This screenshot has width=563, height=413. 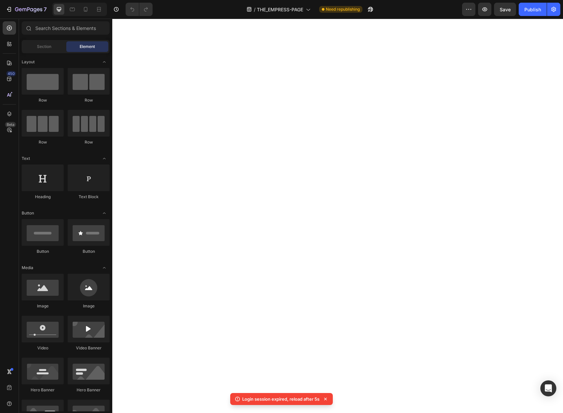 I want to click on div: Undo/Redo, so click(x=139, y=9).